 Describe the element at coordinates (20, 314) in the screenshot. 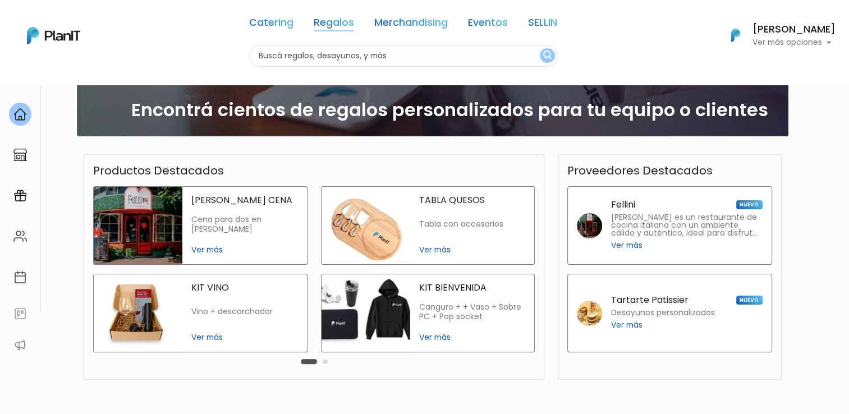

I see `img: feedback-78b5a0c8f98aac82b08bfc38622c3050aee476f2c9584af64705fc4e61158814.svg` at that location.